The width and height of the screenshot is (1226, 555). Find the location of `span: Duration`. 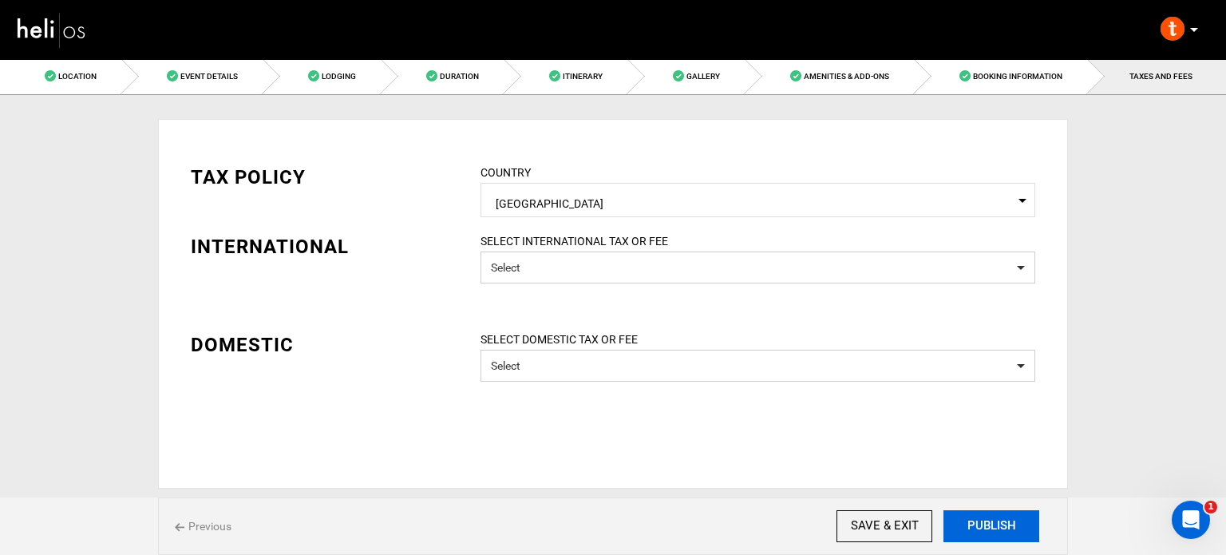

span: Duration is located at coordinates (459, 76).